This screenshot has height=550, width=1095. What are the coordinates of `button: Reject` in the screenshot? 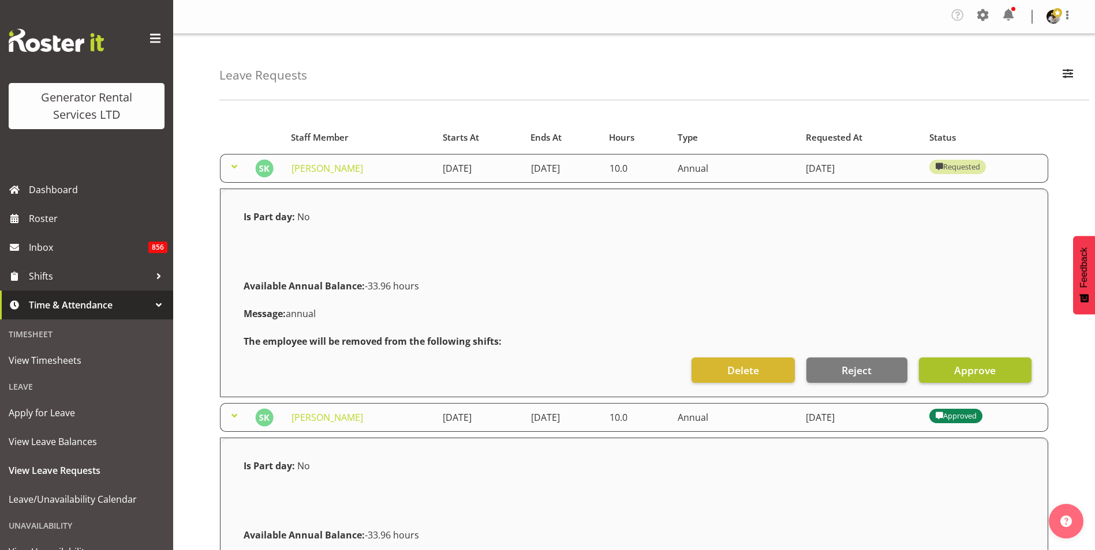 It's located at (856, 370).